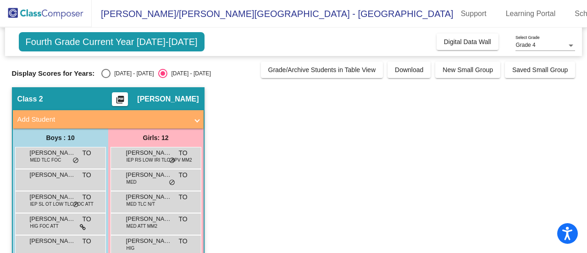  I want to click on span: HIG FOC ATT, so click(44, 225).